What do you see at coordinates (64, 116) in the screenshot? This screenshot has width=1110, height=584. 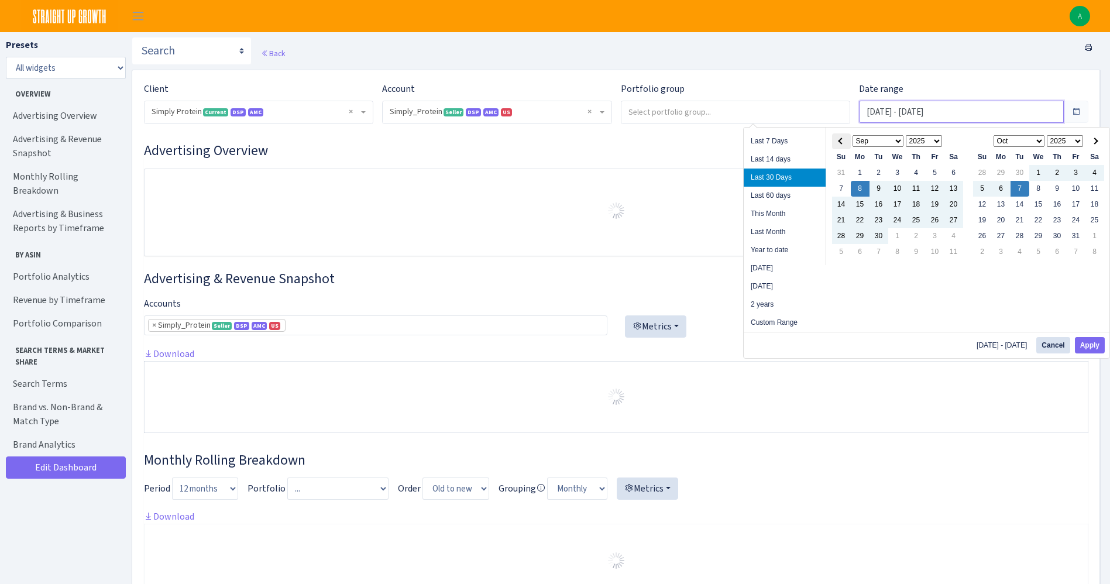 I see `a: Advertising Overview` at bounding box center [64, 116].